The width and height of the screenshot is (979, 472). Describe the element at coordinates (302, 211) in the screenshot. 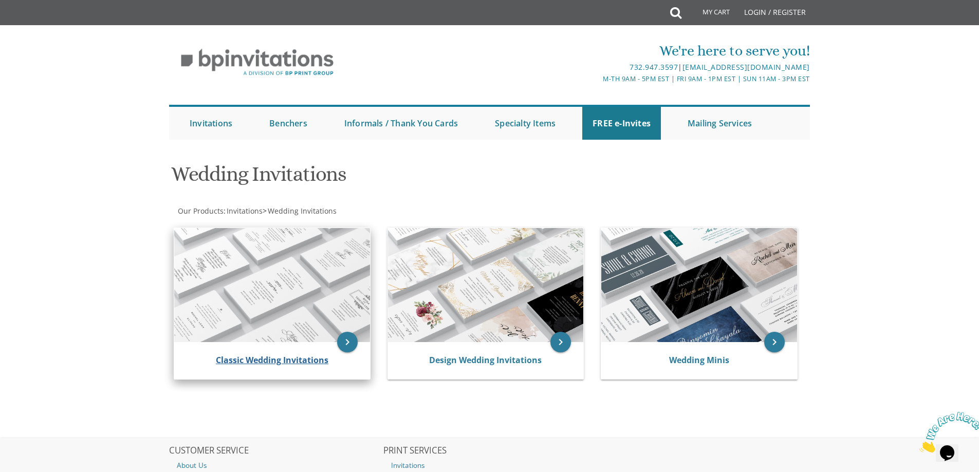

I see `span: Wedding Invitations` at that location.